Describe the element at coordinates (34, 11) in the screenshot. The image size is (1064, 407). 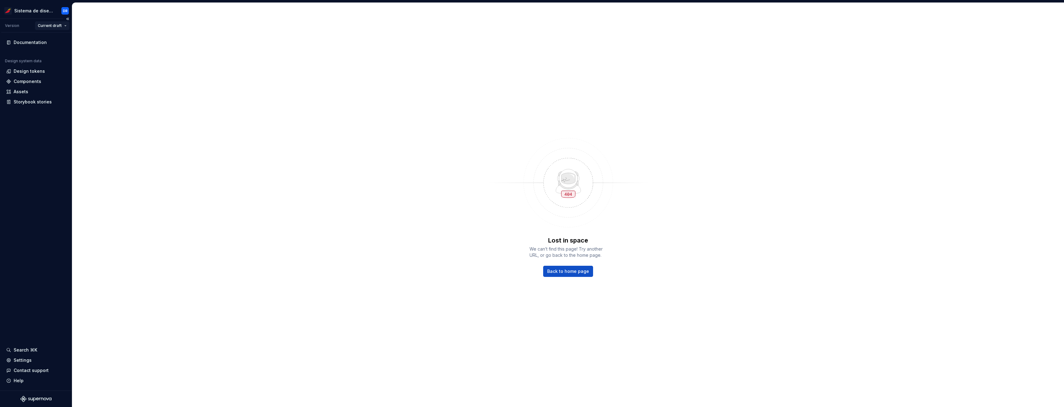
I see `div: Sistema de diseño Iberia` at that location.